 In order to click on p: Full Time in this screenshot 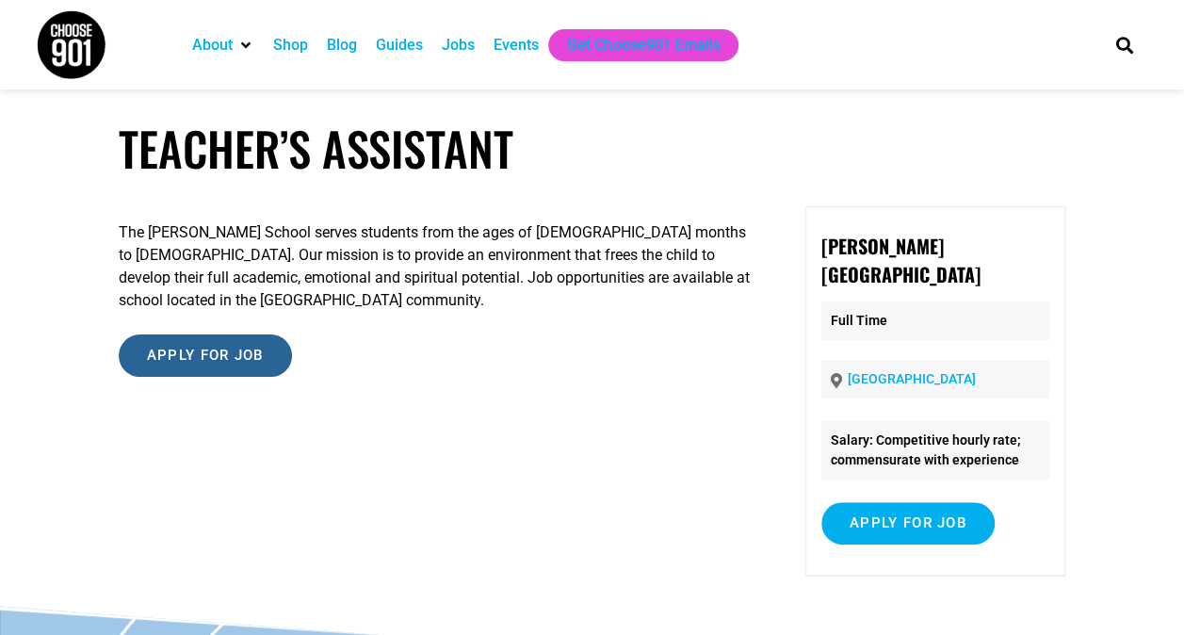, I will do `click(935, 320)`.